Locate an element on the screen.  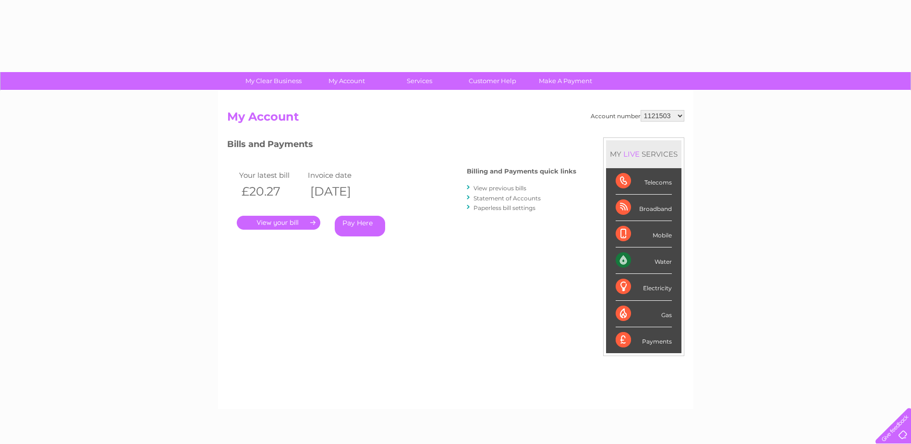
div: Water is located at coordinates (643, 260).